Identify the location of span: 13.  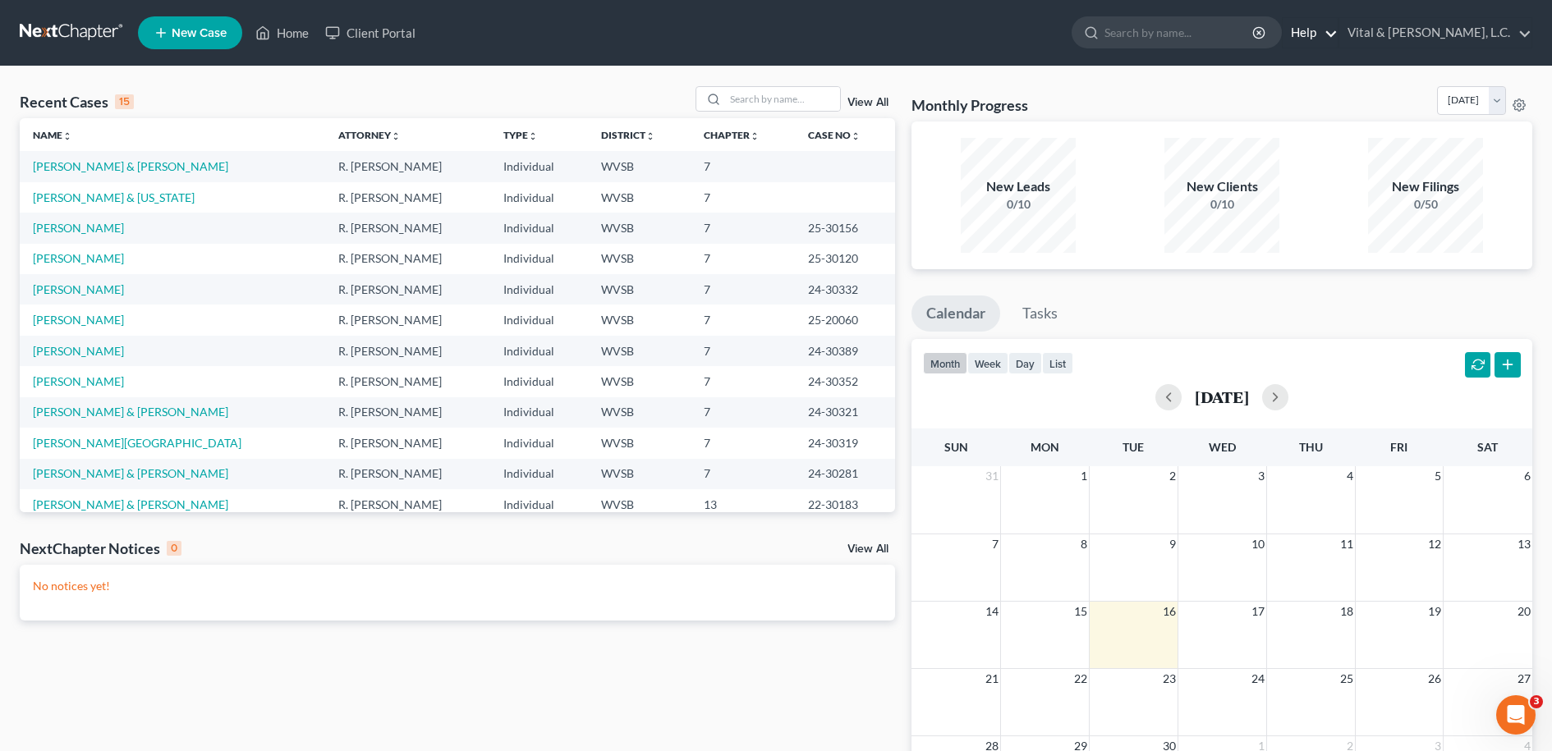
(1524, 544).